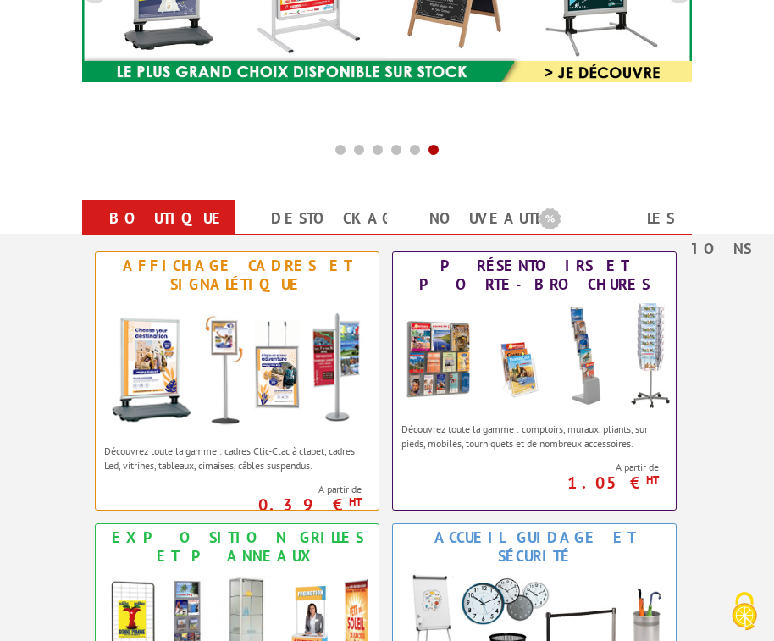 Image resolution: width=774 pixels, height=641 pixels. What do you see at coordinates (237, 381) in the screenshot?
I see `a: Affichage Cadres et Signalétique Affichage Cadres et Signalétique Découvrez toute la gamme : cadr...` at bounding box center [237, 381].